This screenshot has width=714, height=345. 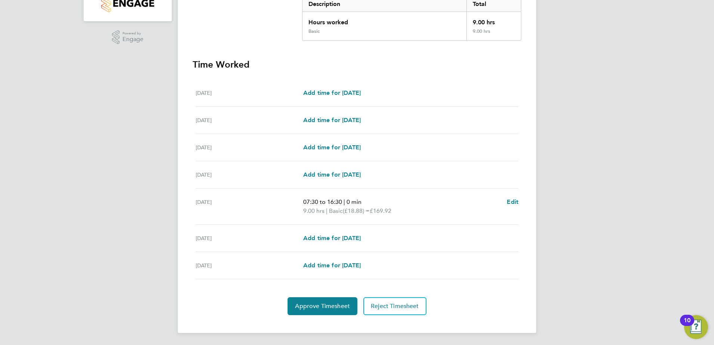 I want to click on div: Basic, so click(x=314, y=31).